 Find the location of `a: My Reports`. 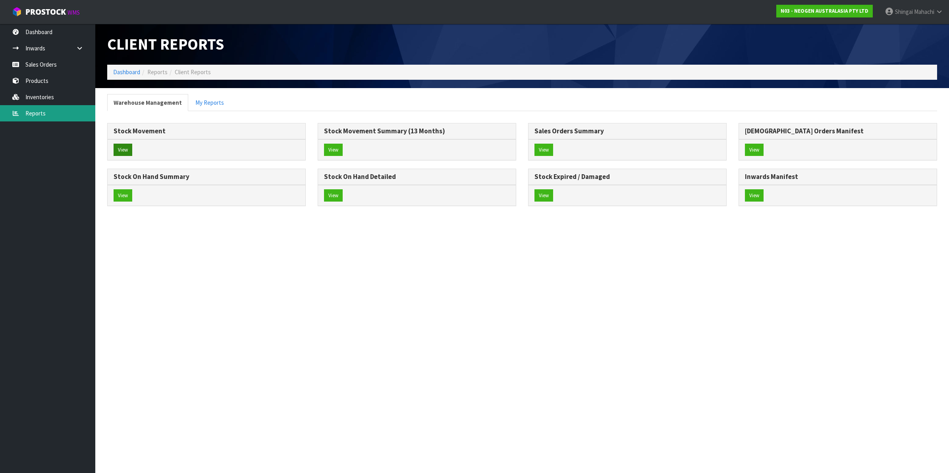

a: My Reports is located at coordinates (210, 102).